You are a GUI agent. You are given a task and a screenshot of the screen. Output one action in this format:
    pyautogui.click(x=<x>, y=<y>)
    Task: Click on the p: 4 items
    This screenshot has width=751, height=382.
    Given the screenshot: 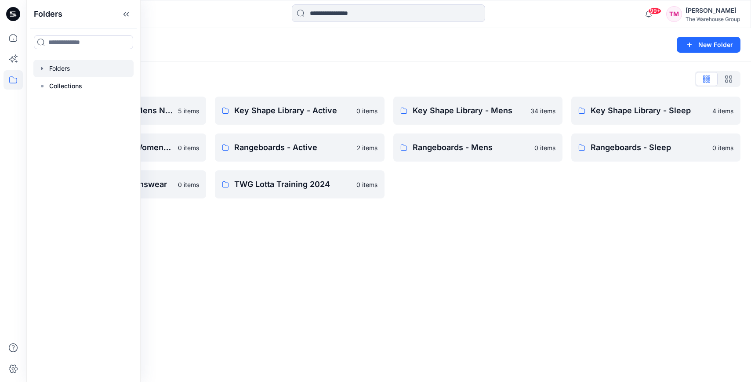 What is the action you would take?
    pyautogui.click(x=723, y=111)
    